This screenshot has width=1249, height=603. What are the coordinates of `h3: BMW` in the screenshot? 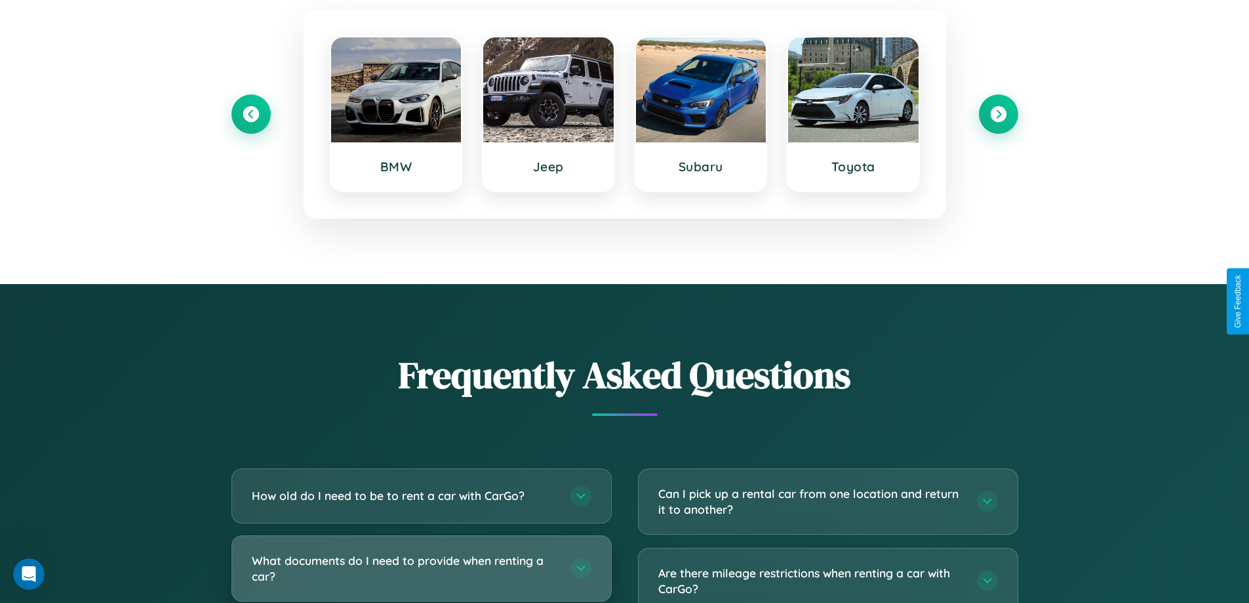 It's located at (396, 167).